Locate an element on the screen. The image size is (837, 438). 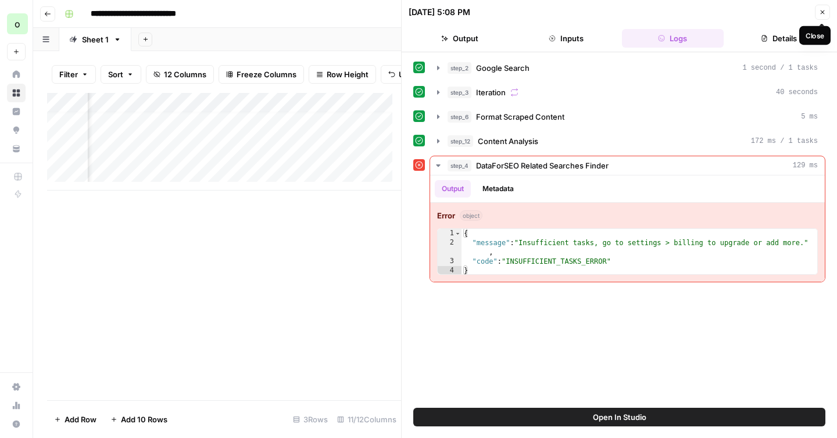
div: 11/12 Columns is located at coordinates (367, 420).